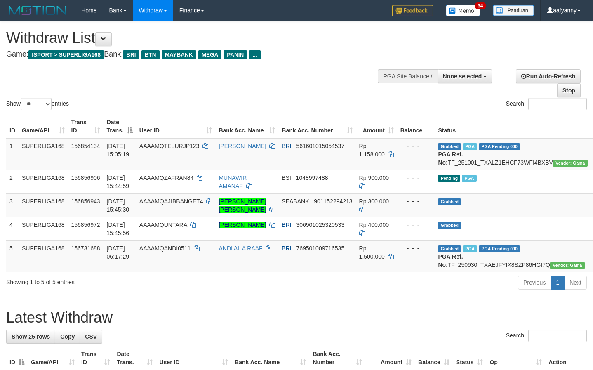 The height and width of the screenshot is (370, 593). I want to click on div: Showing 1 to 5 of 5 entries, so click(123, 280).